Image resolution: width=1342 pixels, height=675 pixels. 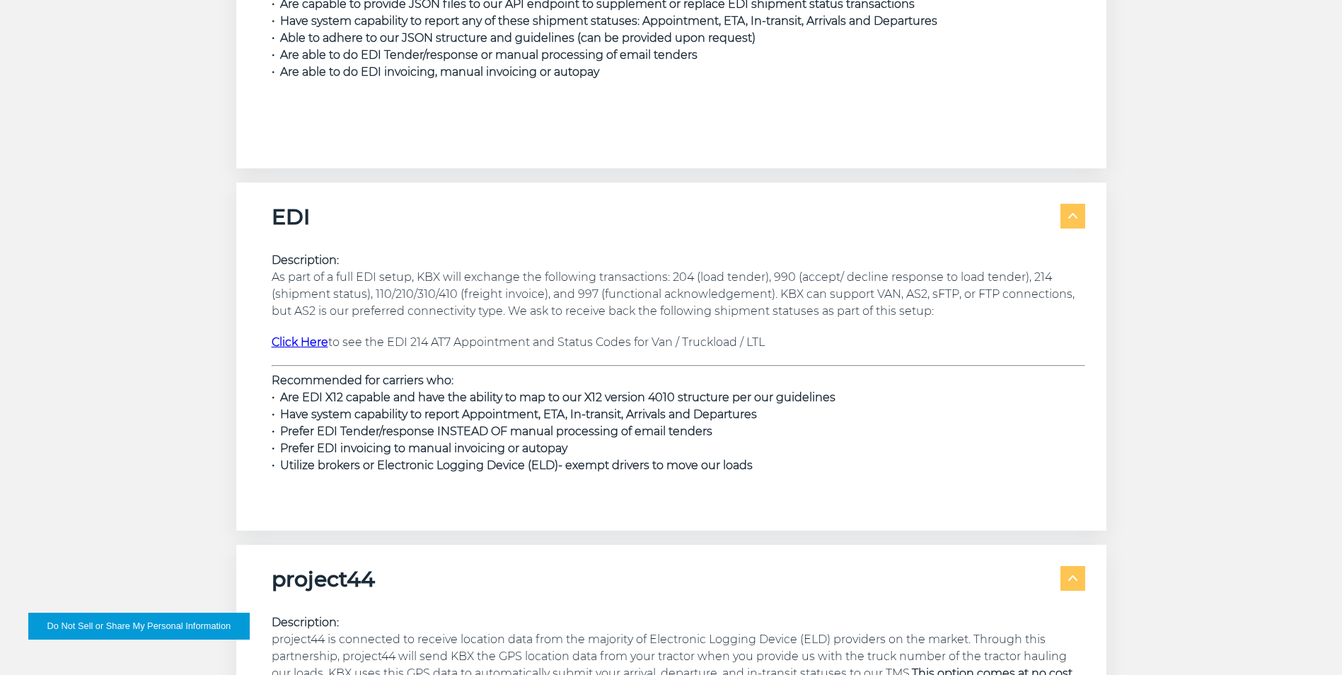 I want to click on button: Do Not Sell or Share My Personal Information, so click(x=139, y=626).